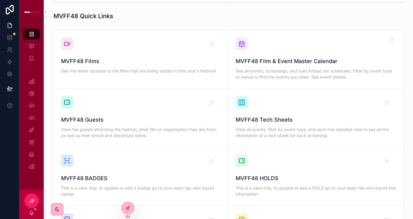  I want to click on a: MVFF48 Film & Event Master CalendarSee all events, screenings, and load in/load out schedules. Fi..., so click(316, 60).